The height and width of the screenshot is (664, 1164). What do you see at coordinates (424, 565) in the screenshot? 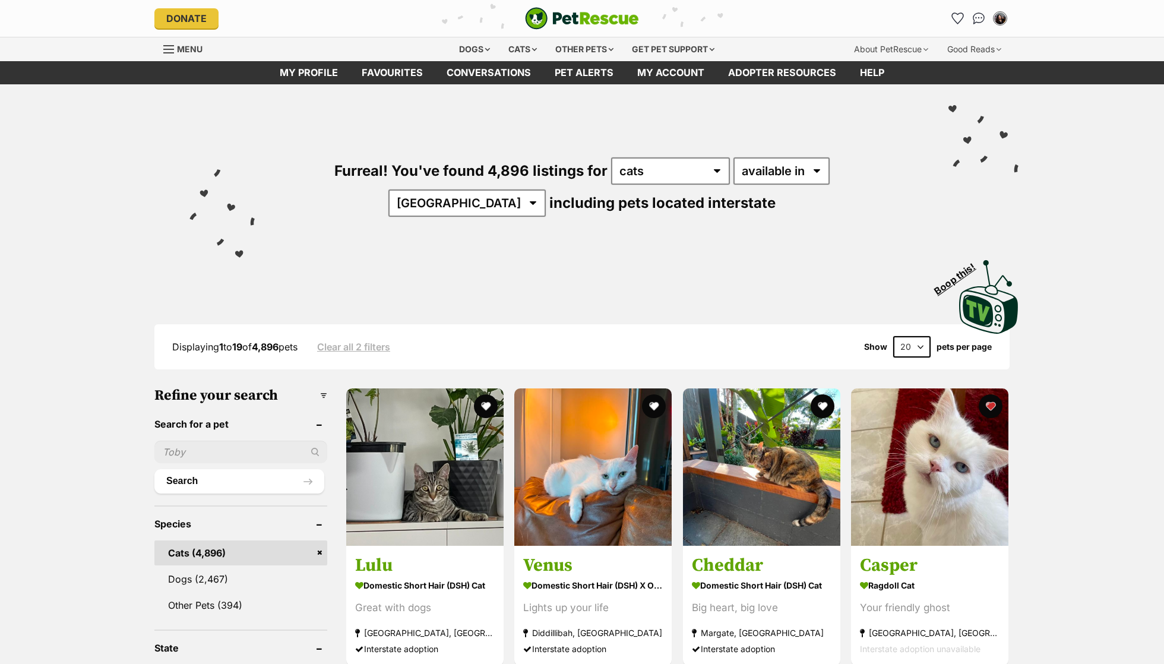
I see `h3: Lulu` at bounding box center [424, 565].